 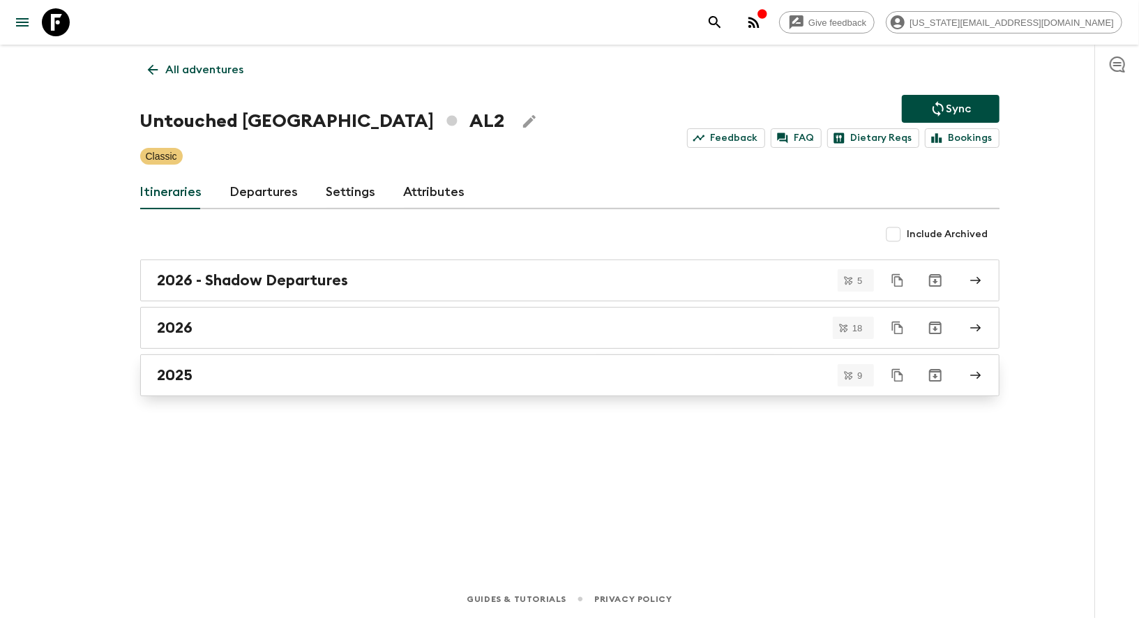 I want to click on a: 2025, so click(x=570, y=375).